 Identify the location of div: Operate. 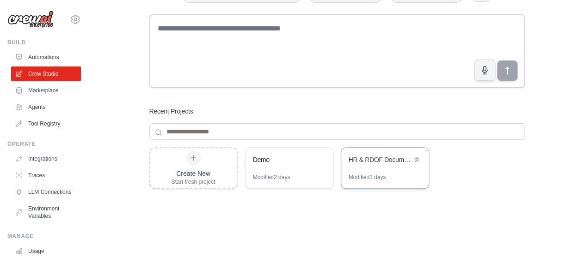
(44, 144).